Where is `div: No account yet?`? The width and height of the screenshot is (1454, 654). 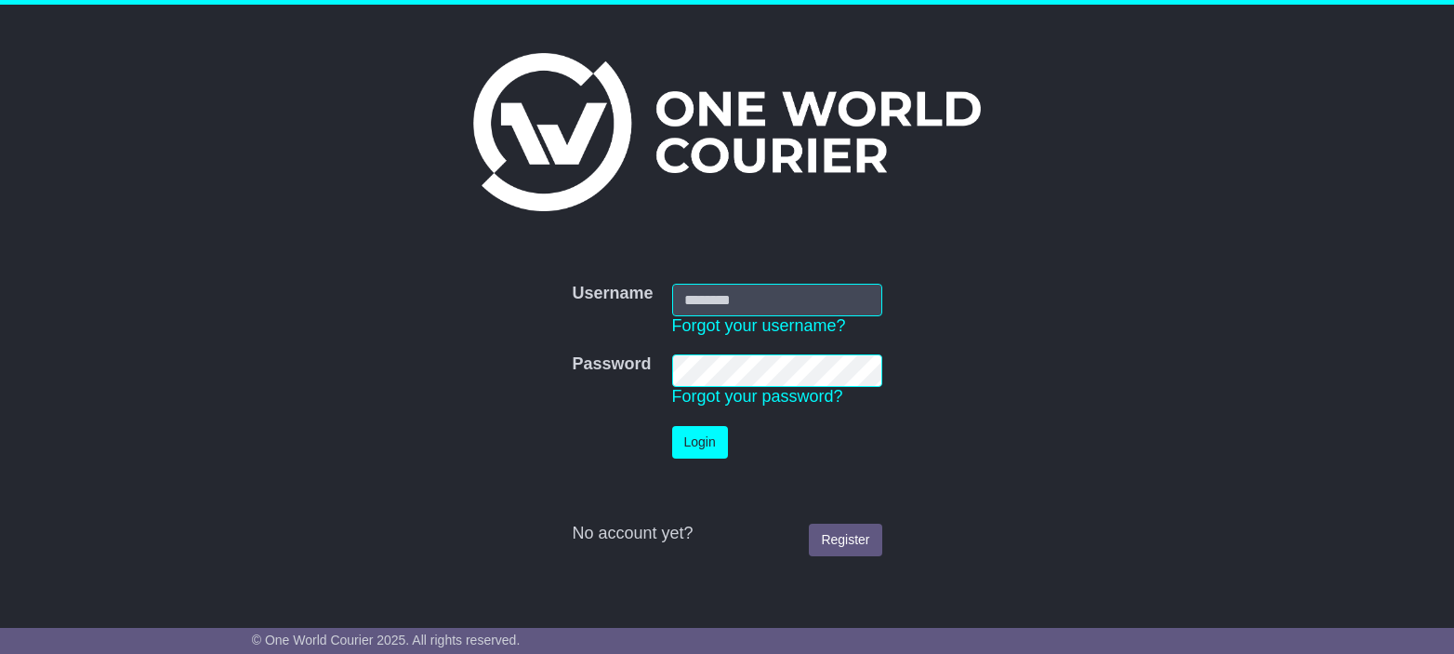
div: No account yet? is located at coordinates (726, 534).